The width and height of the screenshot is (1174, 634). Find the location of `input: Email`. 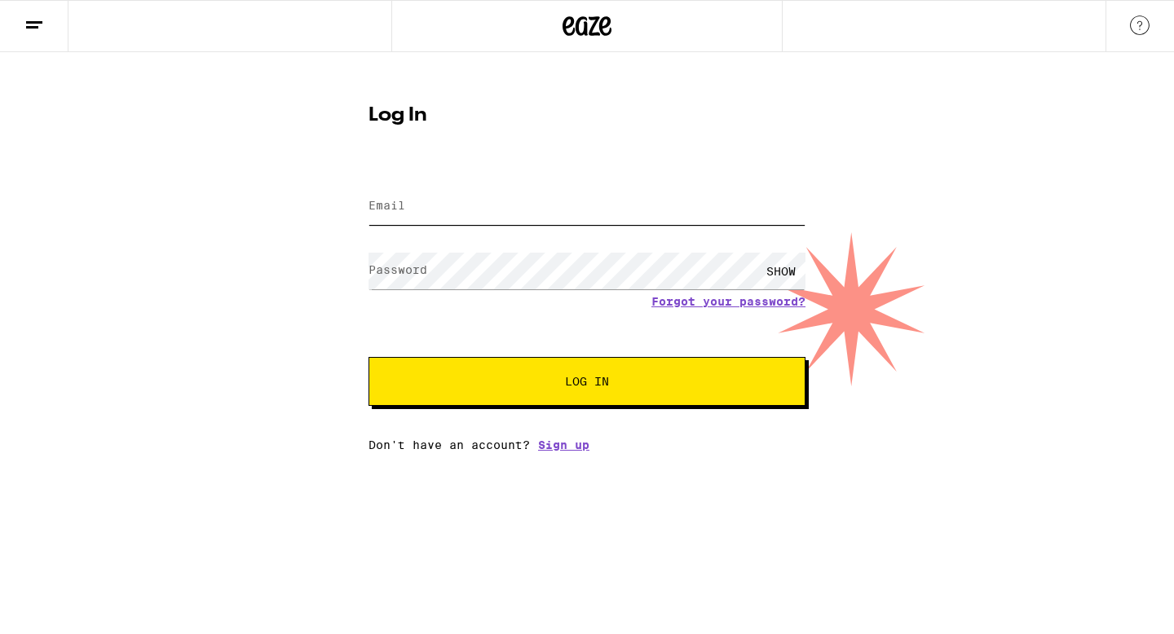

input: Email is located at coordinates (587, 206).